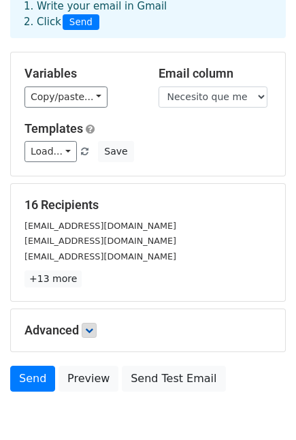 The image size is (296, 440). What do you see at coordinates (215, 74) in the screenshot?
I see `h5: Email column` at bounding box center [215, 74].